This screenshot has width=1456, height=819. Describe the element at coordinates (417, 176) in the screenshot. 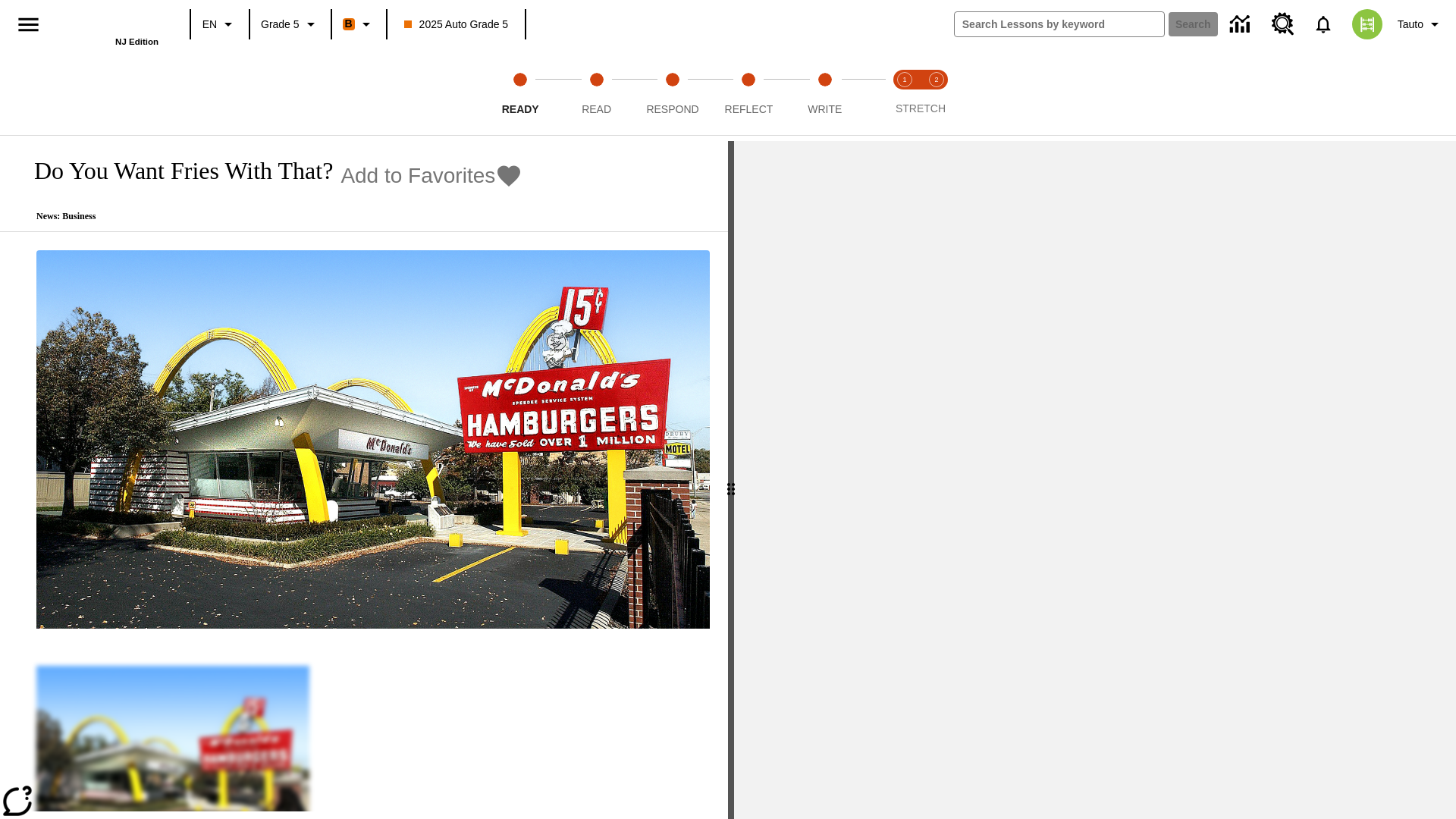

I see `span: Add to Favorites` at that location.